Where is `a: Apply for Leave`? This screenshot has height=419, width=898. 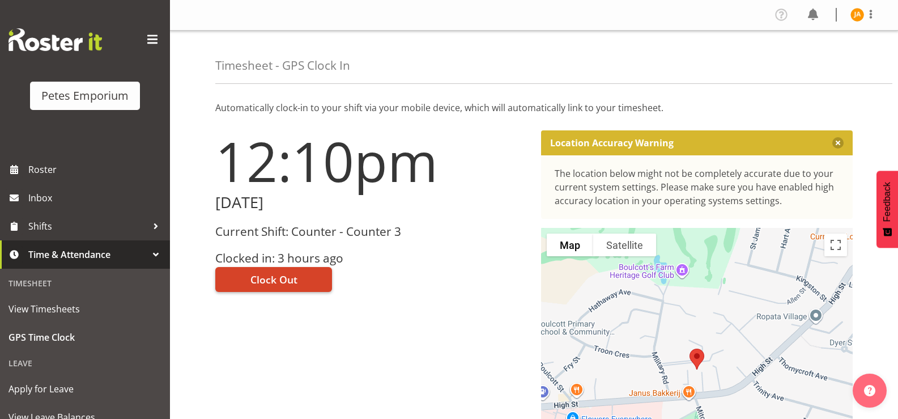 a: Apply for Leave is located at coordinates (85, 389).